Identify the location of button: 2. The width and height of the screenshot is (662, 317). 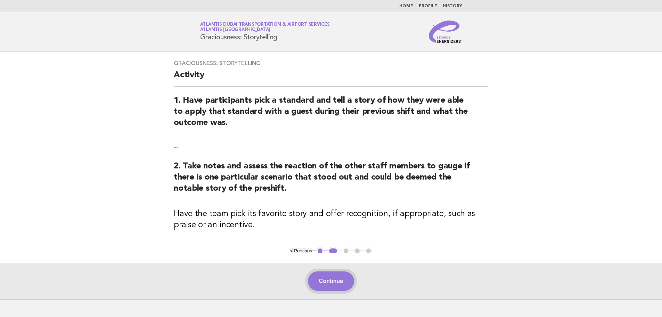
(333, 251).